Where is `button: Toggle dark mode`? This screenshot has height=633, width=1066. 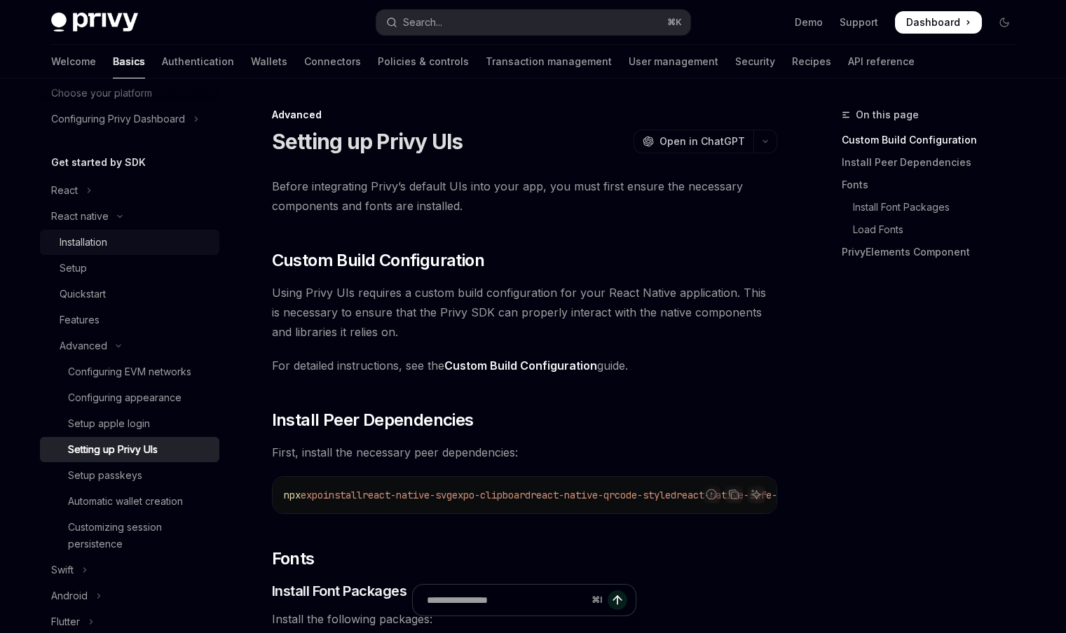
button: Toggle dark mode is located at coordinates (1004, 22).